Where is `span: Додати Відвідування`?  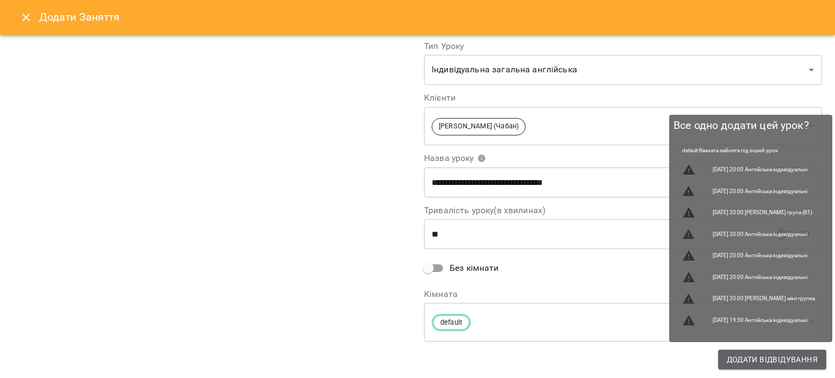
span: Додати Відвідування is located at coordinates (772, 359).